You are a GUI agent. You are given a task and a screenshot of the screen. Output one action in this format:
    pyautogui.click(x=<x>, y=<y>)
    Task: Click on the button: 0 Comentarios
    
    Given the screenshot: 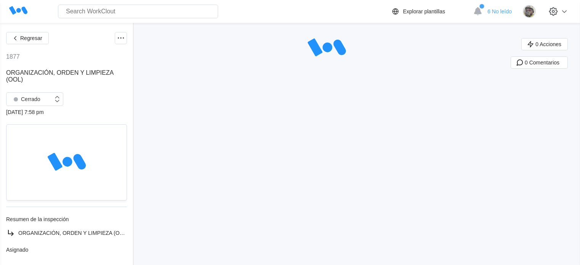 What is the action you would take?
    pyautogui.click(x=540, y=63)
    